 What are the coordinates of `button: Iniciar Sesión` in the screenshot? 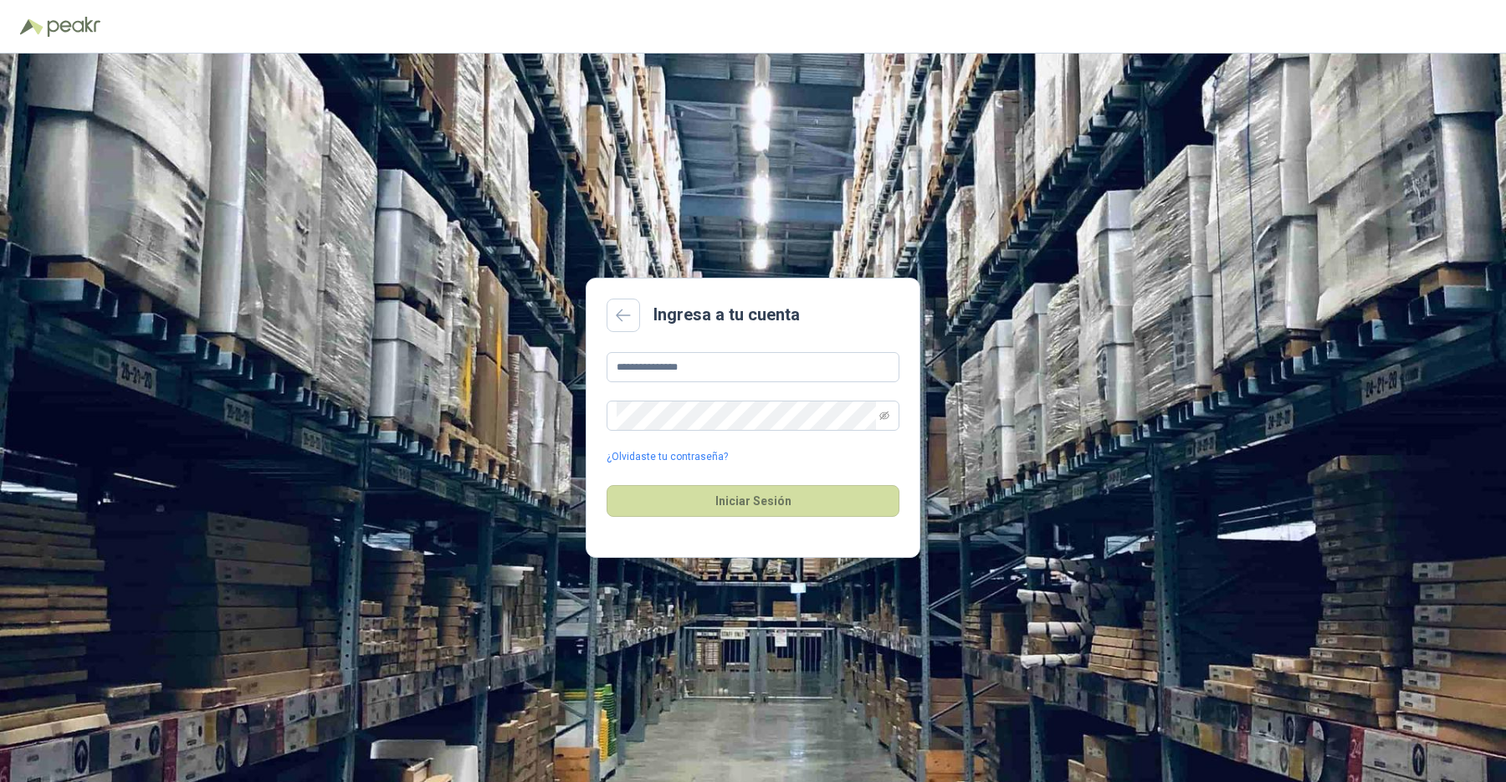 It's located at (753, 501).